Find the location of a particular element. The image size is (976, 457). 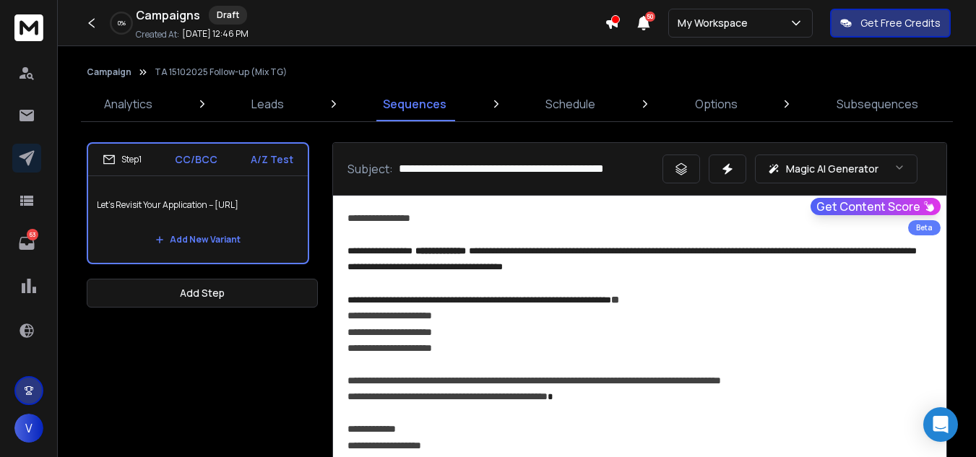

button: Campaign is located at coordinates (109, 72).